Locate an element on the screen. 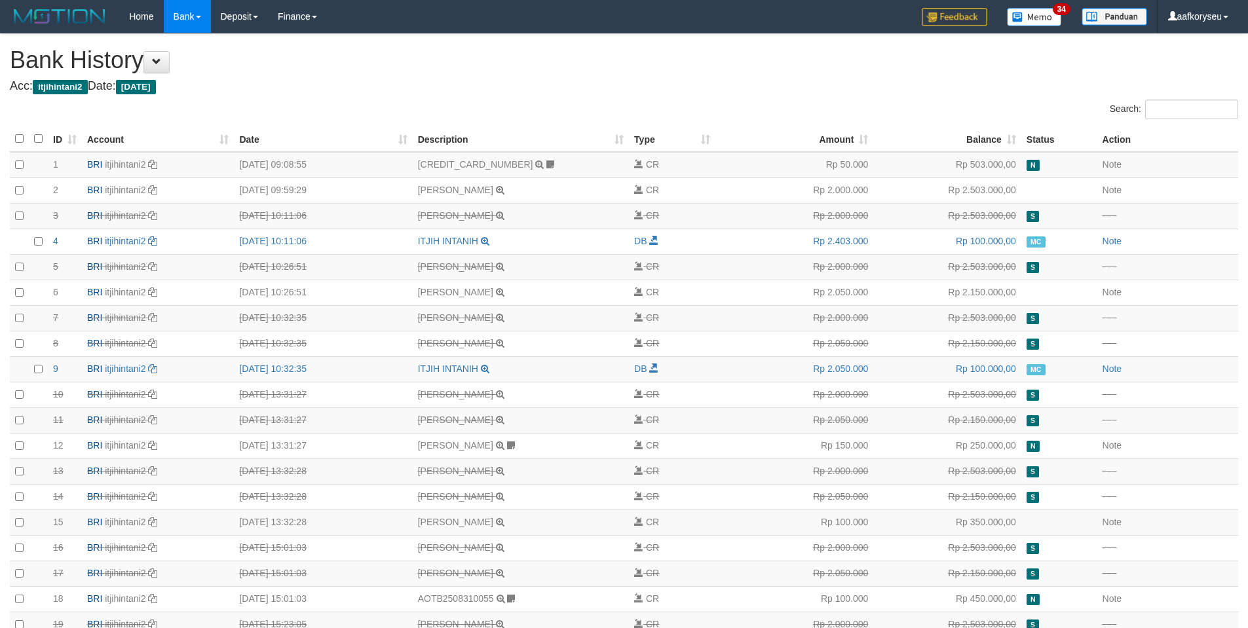 Image resolution: width=1248 pixels, height=628 pixels. td: Rp 350.000,00 is located at coordinates (947, 522).